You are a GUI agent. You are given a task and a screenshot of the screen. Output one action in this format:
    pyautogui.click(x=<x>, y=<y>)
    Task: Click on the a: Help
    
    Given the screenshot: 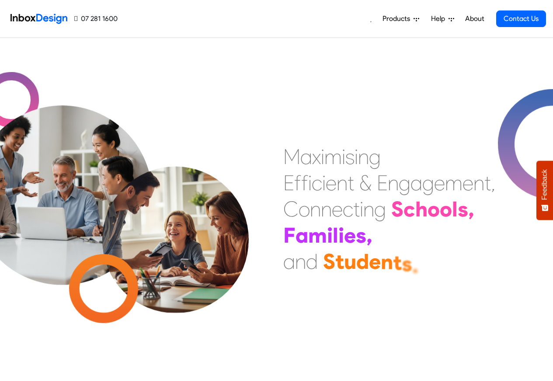 What is the action you would take?
    pyautogui.click(x=442, y=19)
    